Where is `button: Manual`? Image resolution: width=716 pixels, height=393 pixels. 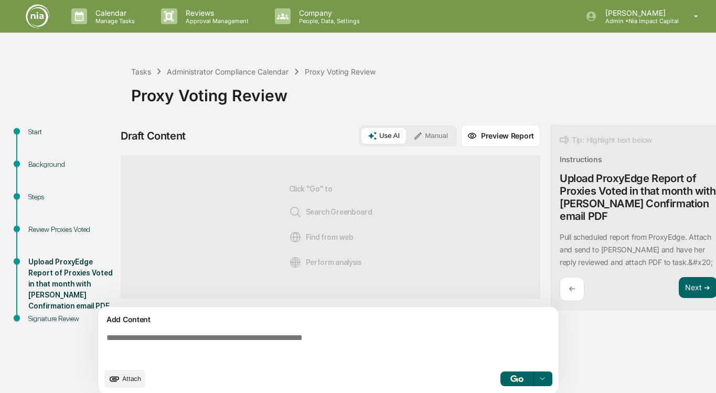
button: Manual is located at coordinates (430, 136).